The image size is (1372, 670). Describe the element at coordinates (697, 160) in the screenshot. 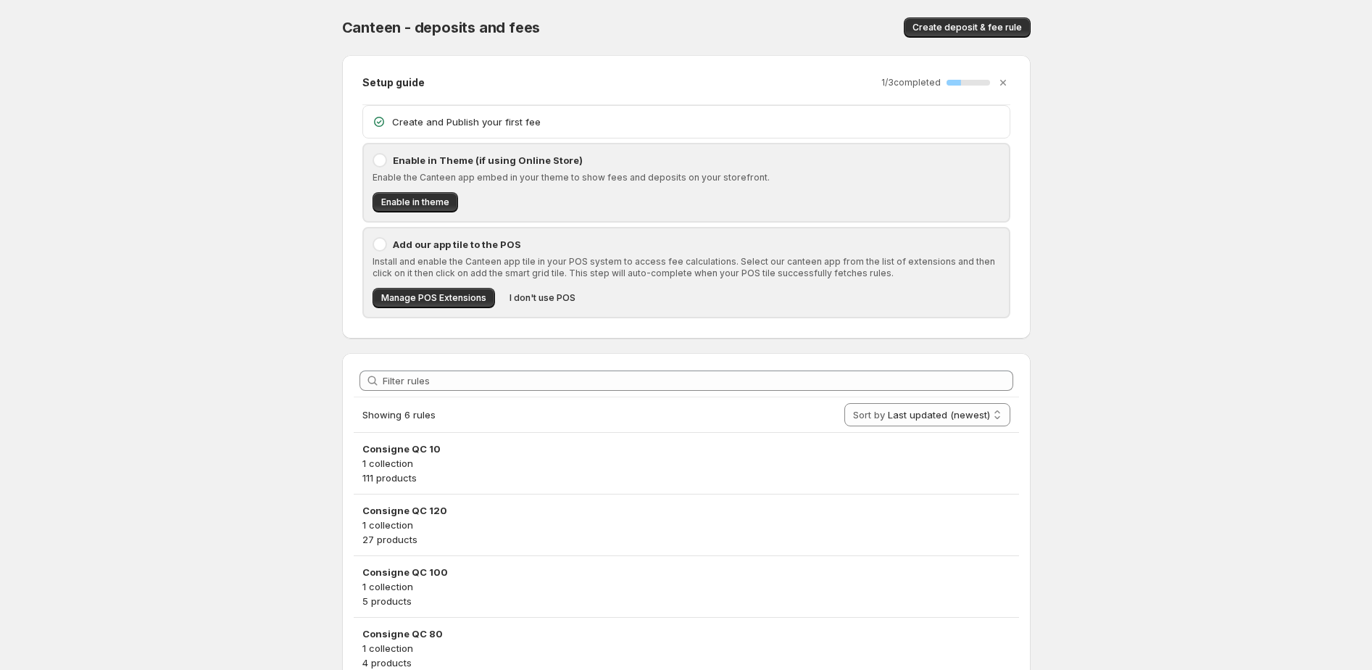

I see `p: Enable in Theme (if using Online Store)` at that location.